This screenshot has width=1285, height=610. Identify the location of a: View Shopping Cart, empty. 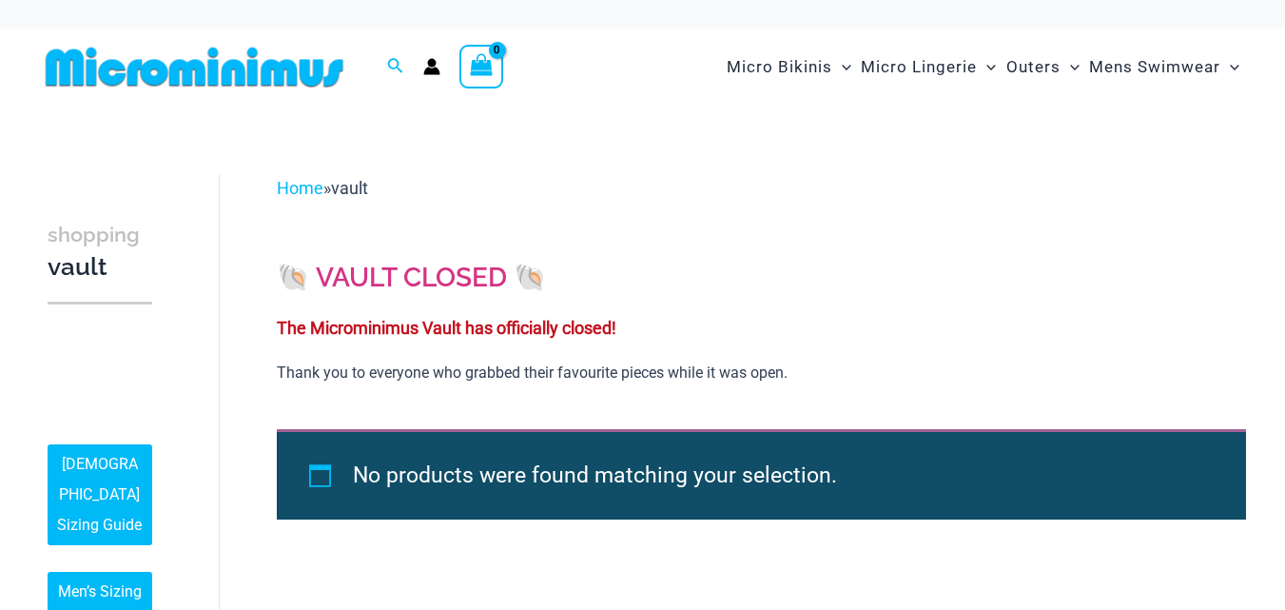
(481, 67).